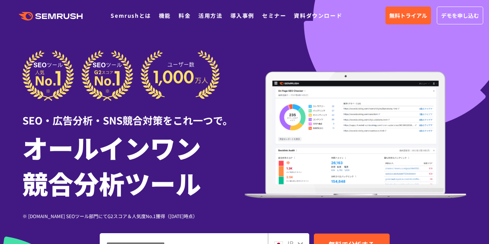 Image resolution: width=489 pixels, height=244 pixels. Describe the element at coordinates (133, 114) in the screenshot. I see `div: SEO・広告分析・SNS競合対策をこれ一つで。` at that location.